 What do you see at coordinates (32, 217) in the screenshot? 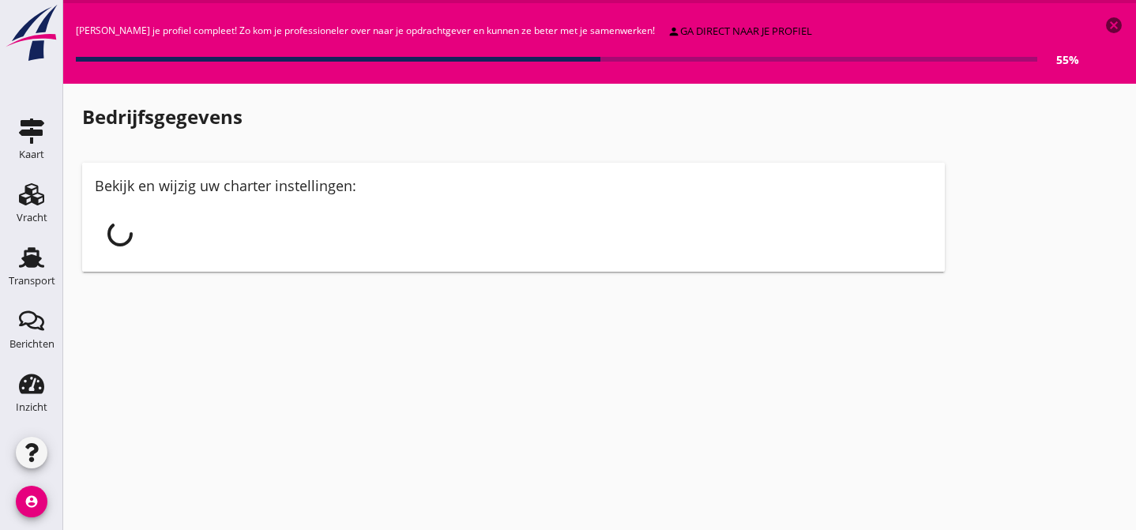
I see `div: Vracht` at bounding box center [32, 217].